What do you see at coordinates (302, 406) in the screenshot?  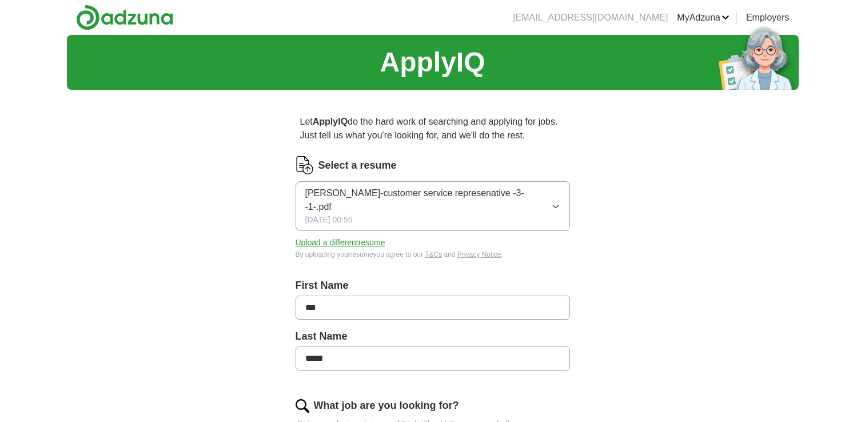 I see `img: search.png` at bounding box center [302, 406].